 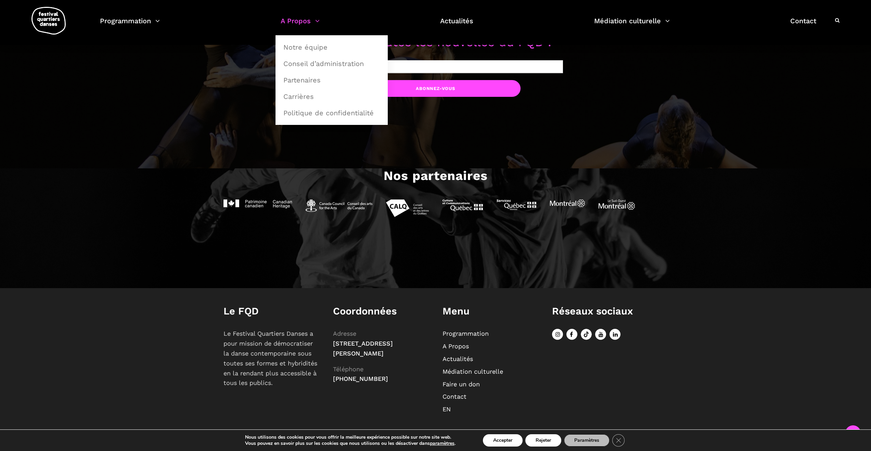 I want to click on input: Abonnez-vous, so click(x=435, y=88).